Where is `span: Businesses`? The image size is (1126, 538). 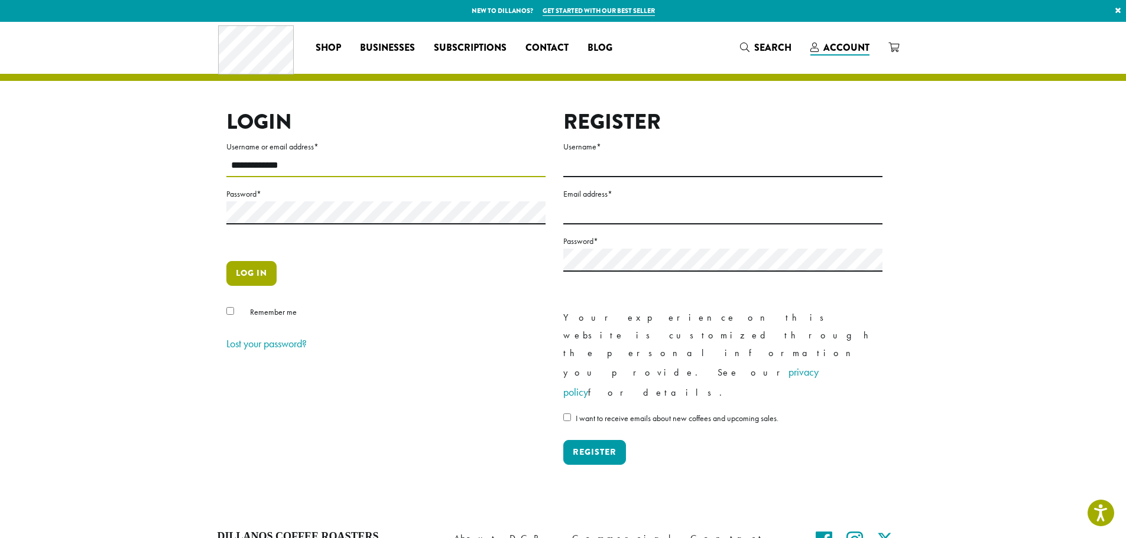
span: Businesses is located at coordinates (387, 48).